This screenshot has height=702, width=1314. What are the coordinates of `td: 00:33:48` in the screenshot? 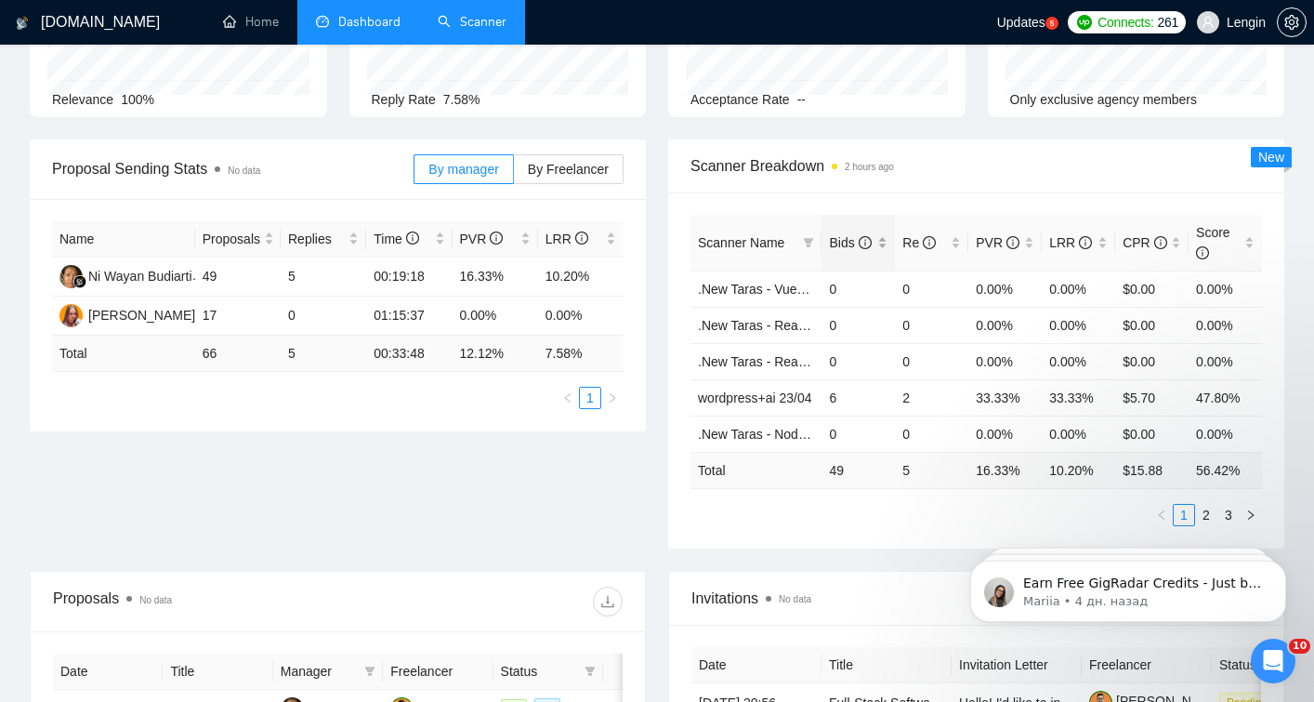 It's located at (409, 353).